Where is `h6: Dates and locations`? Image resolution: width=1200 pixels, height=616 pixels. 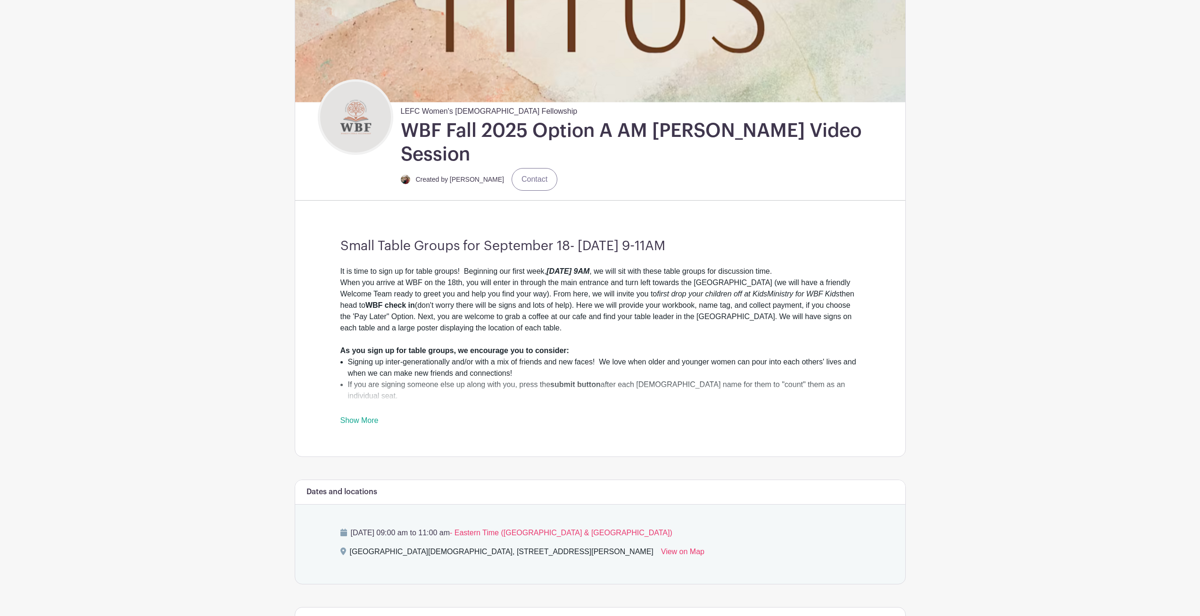 h6: Dates and locations is located at coordinates (342, 492).